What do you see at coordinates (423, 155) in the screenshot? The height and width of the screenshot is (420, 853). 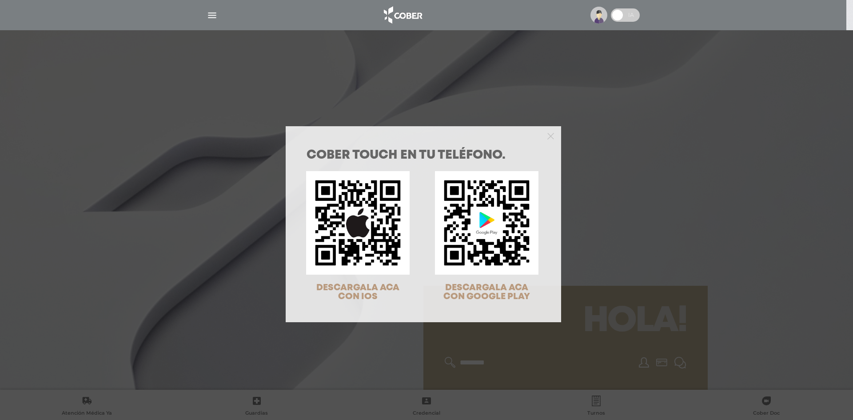 I see `h1: COBER TOUCH en tu teléfono.` at bounding box center [423, 155].